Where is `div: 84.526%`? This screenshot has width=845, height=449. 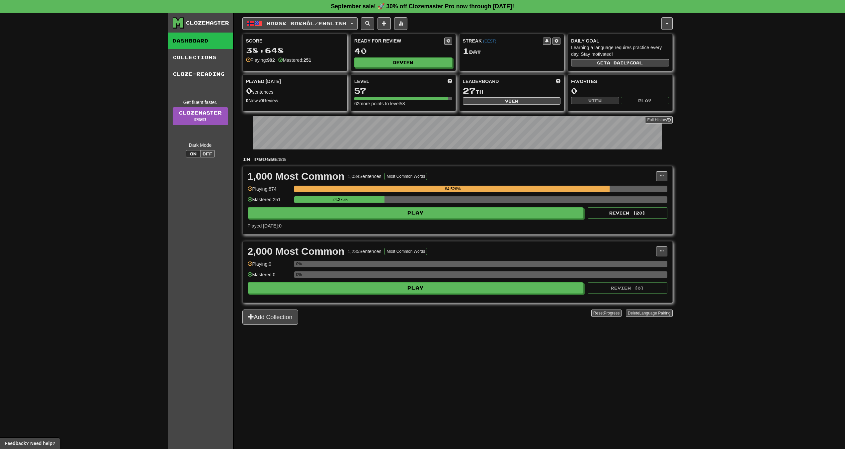 div: 84.526% is located at coordinates (453, 189).